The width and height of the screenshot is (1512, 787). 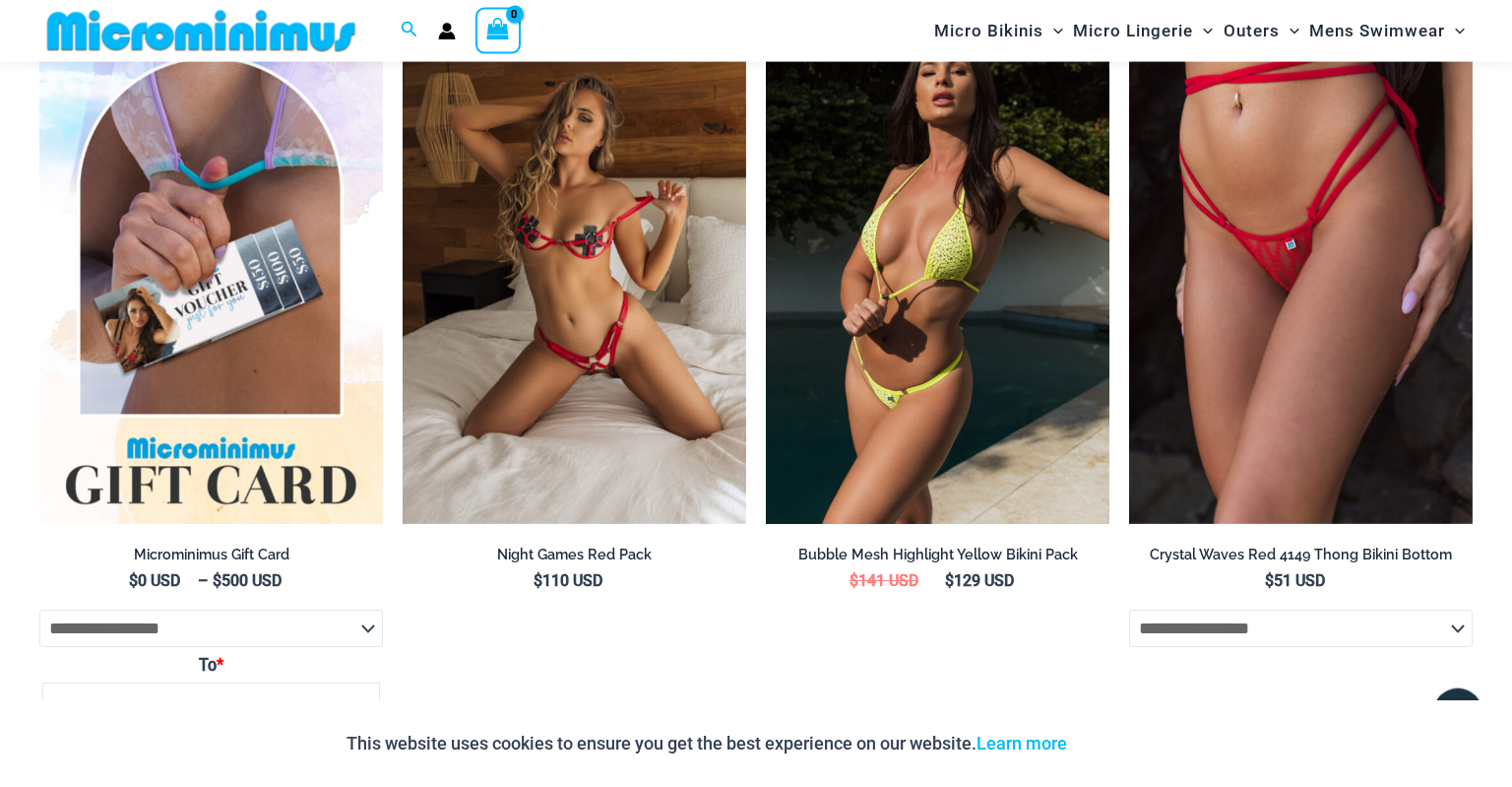 What do you see at coordinates (210, 555) in the screenshot?
I see `h2: Microminimus Gift Card` at bounding box center [210, 555].